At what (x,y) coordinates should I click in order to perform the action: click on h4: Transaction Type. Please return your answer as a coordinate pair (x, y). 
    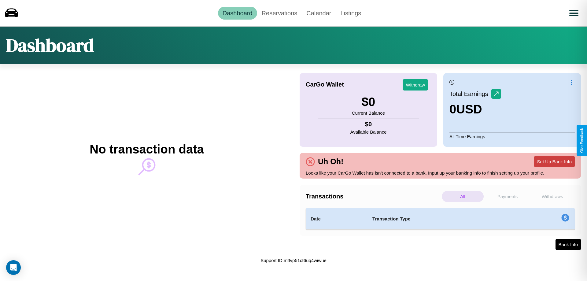
    Looking at the image, I should click on (442, 219).